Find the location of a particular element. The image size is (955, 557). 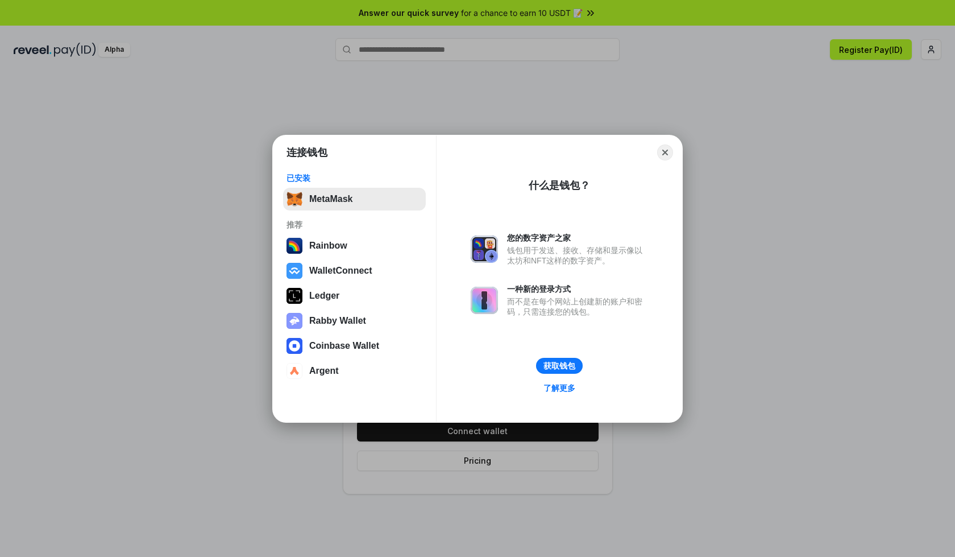

button: Ledger is located at coordinates (354, 296).